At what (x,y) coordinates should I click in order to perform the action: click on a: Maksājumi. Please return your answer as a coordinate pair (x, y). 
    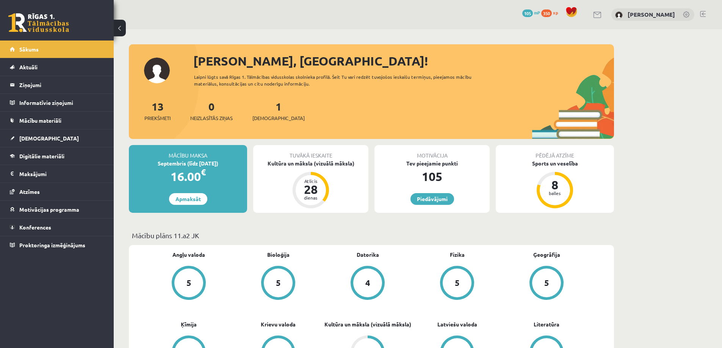
    Looking at the image, I should click on (57, 174).